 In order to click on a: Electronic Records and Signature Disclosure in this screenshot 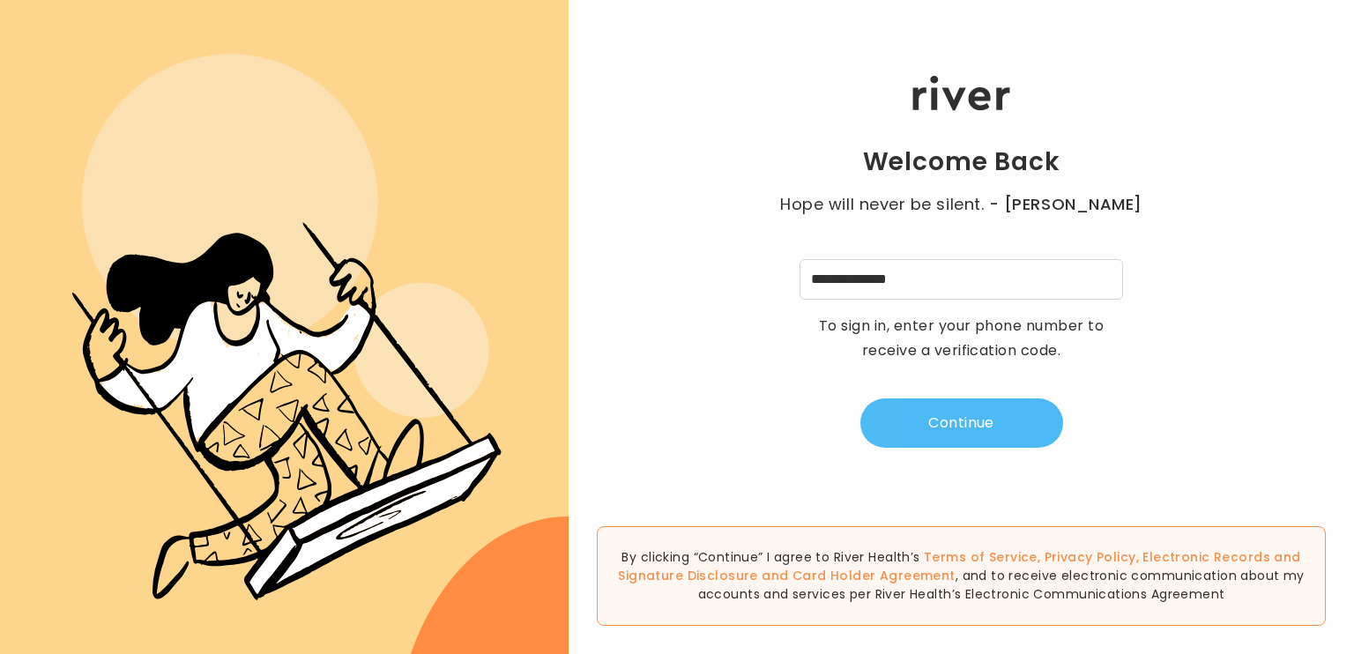, I will do `click(959, 566)`.